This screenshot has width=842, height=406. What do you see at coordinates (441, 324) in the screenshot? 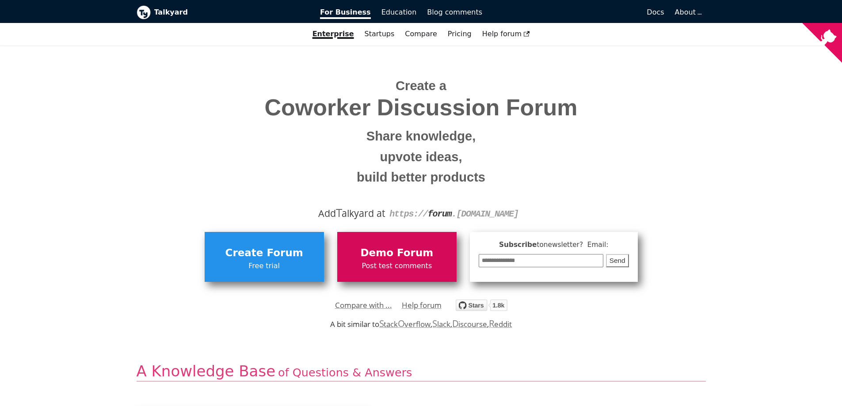
I see `a: Slack` at bounding box center [441, 324].